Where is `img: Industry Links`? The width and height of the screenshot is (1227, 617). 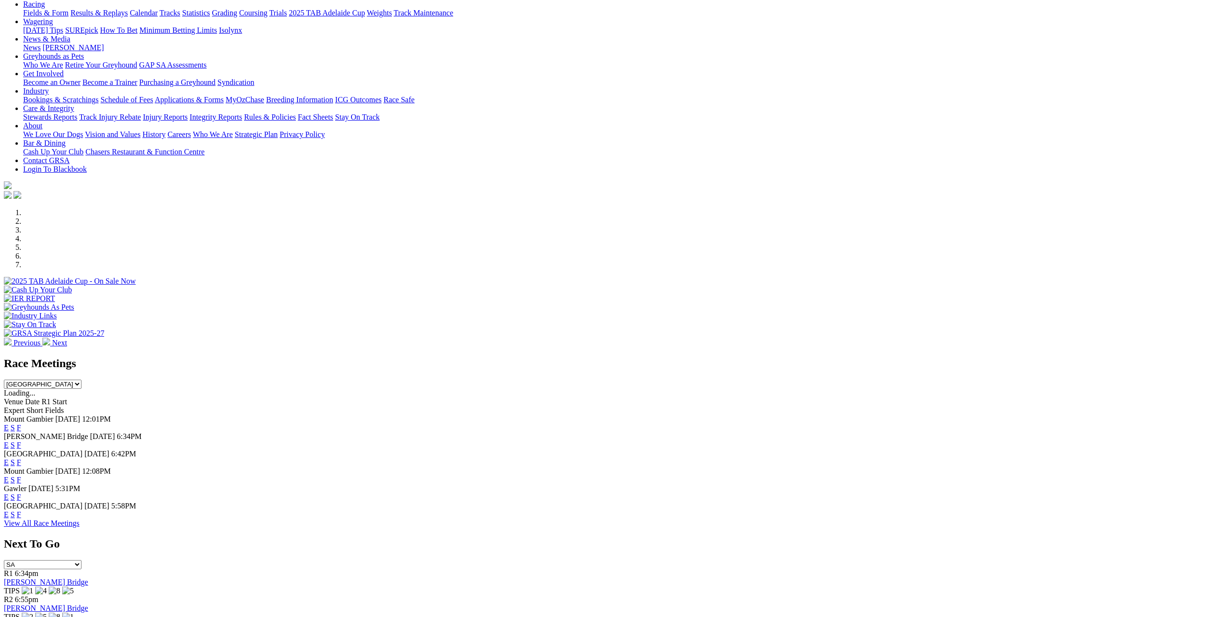
img: Industry Links is located at coordinates (30, 316).